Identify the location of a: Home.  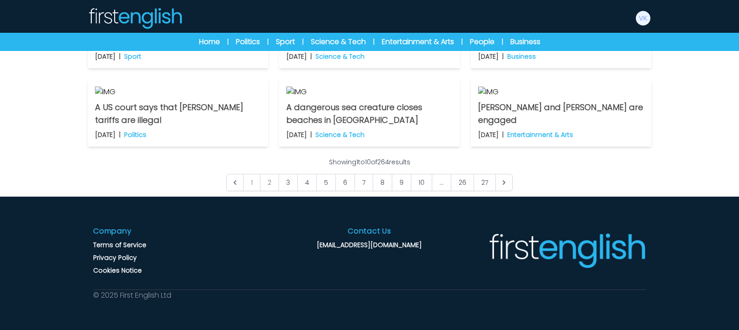
(210, 42).